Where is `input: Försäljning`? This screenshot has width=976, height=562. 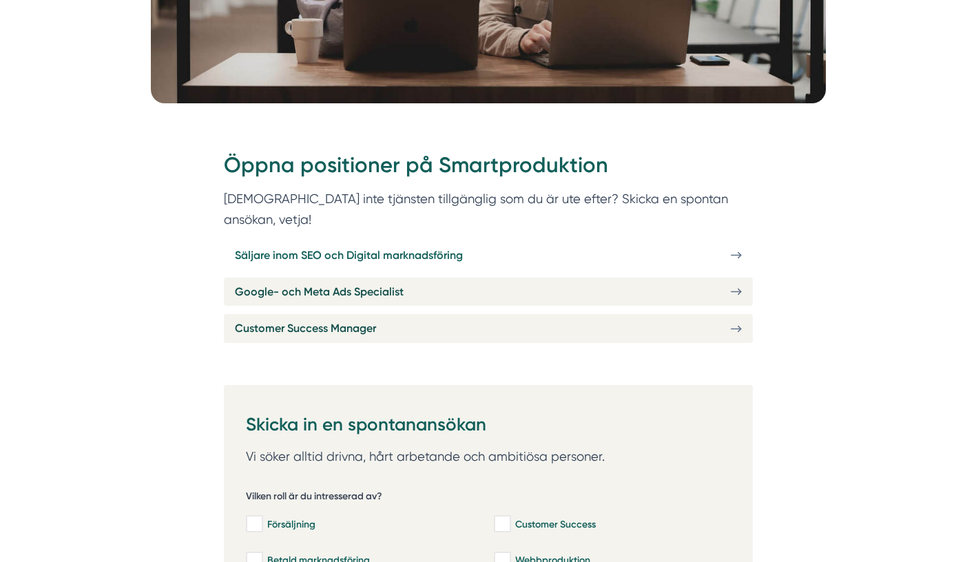 input: Försäljning is located at coordinates (253, 524).